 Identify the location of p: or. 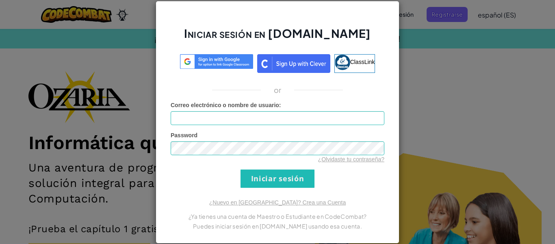
(278, 90).